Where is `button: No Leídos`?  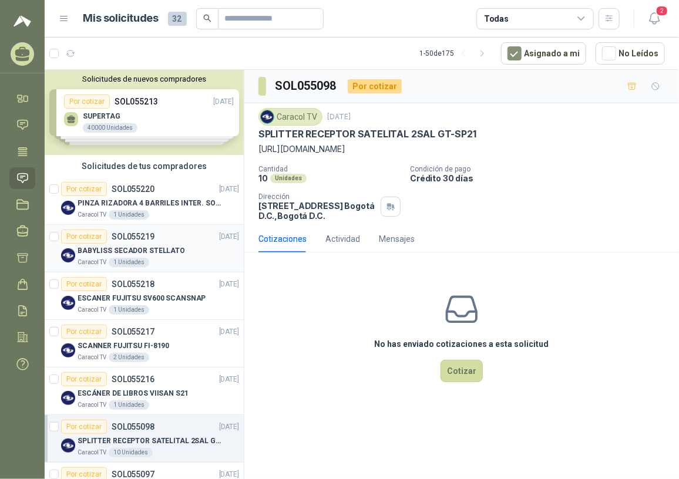 button: No Leídos is located at coordinates (630, 53).